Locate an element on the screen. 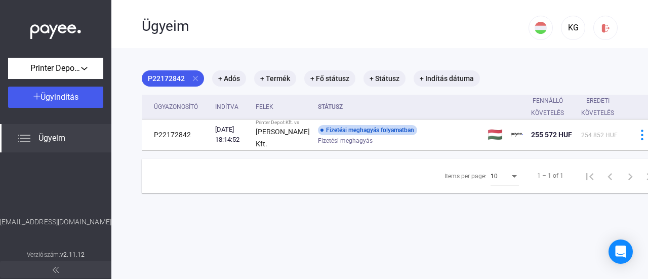 The height and width of the screenshot is (279, 648). button: Previous page is located at coordinates (610, 176).